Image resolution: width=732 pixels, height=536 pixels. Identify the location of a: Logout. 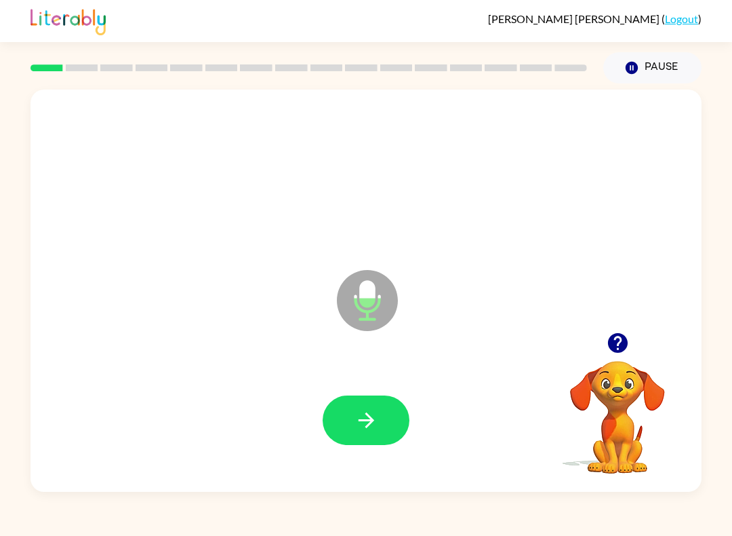
(682, 18).